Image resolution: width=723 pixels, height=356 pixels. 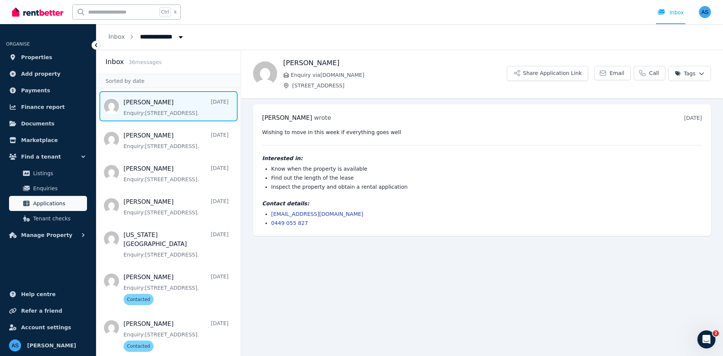 What do you see at coordinates (18, 44) in the screenshot?
I see `span: ORGANISE` at bounding box center [18, 44].